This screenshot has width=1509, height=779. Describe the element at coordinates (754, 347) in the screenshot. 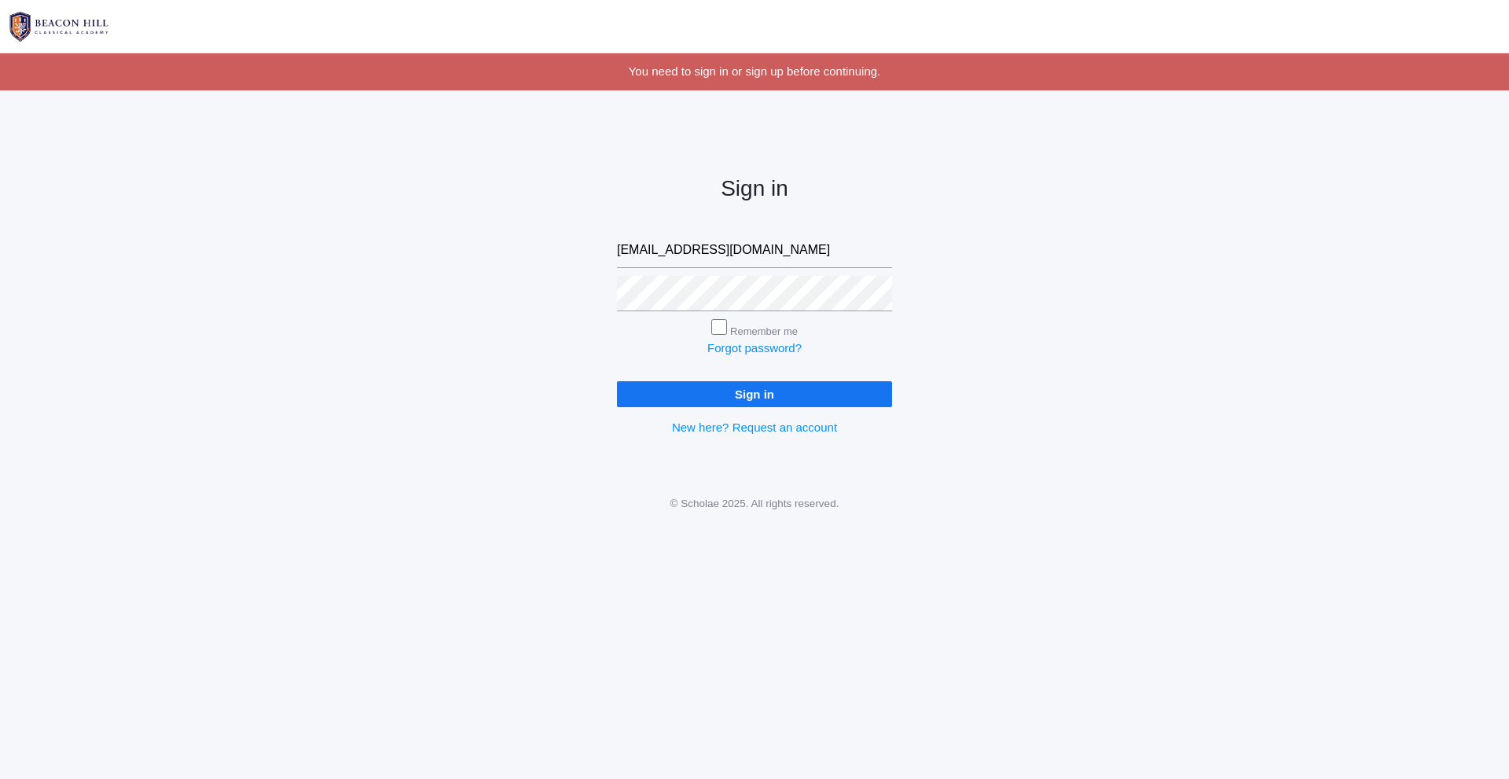

I see `a: Forgot password?` at that location.